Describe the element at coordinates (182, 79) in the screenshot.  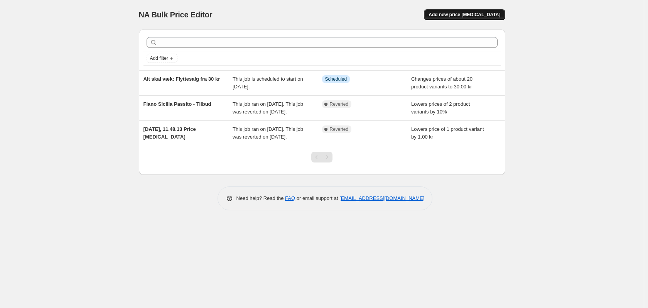
I see `span: Alt skal væk: Flyttesalg fra 30 kr` at that location.